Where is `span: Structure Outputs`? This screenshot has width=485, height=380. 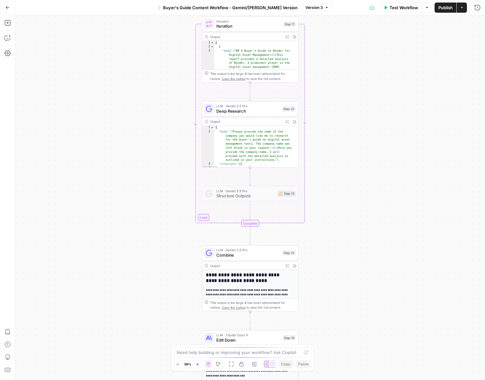
span: Structure Outputs is located at coordinates (245, 196).